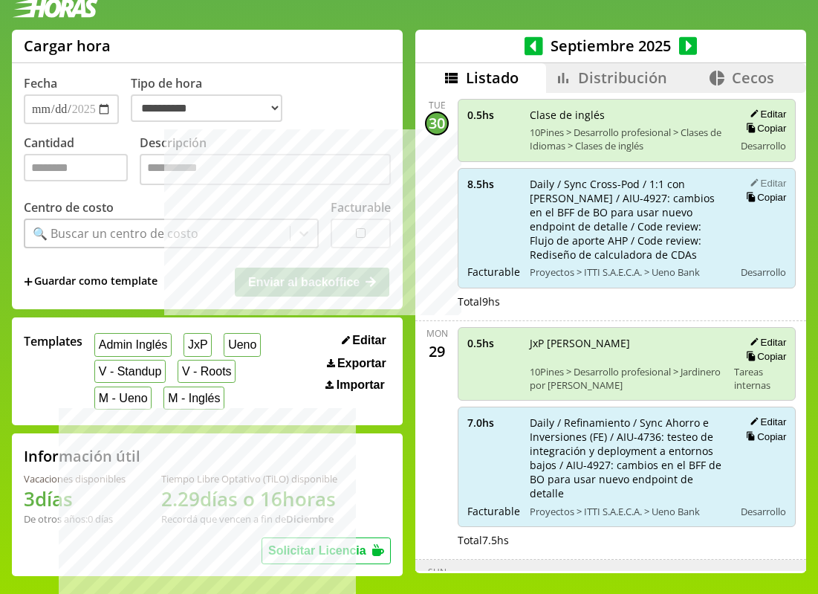  What do you see at coordinates (626, 139) in the screenshot?
I see `span: 10Pines > Desarrollo profesional > Clases de Idiomas > Clases de inglés` at bounding box center [626, 139].